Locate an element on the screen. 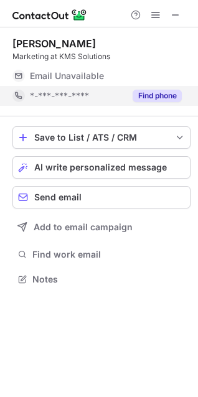 This screenshot has height=397, width=198. span: Find work email is located at coordinates (109, 255).